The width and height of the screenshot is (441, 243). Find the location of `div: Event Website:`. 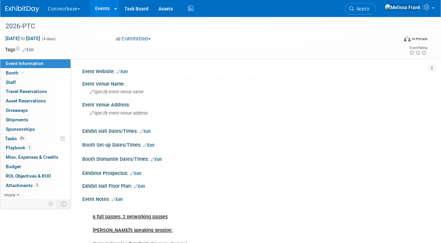

div: Event Website: is located at coordinates (255, 71).